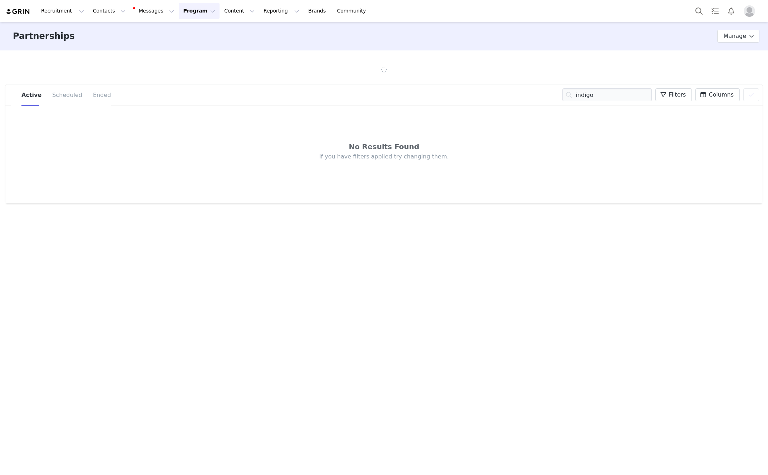 This screenshot has width=768, height=475. Describe the element at coordinates (154, 11) in the screenshot. I see `button: Messages` at that location.